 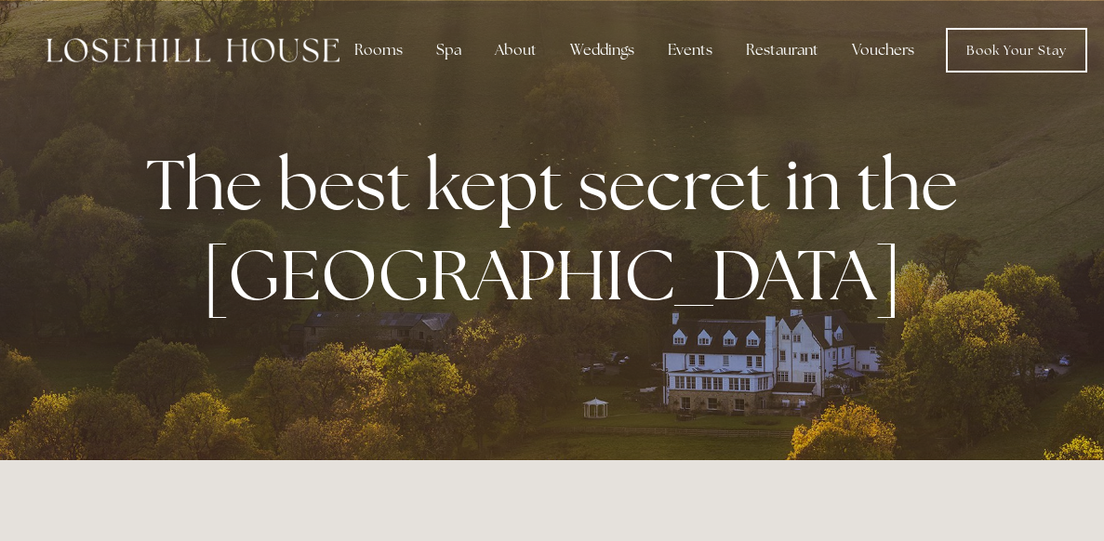 I want to click on div: About, so click(x=515, y=50).